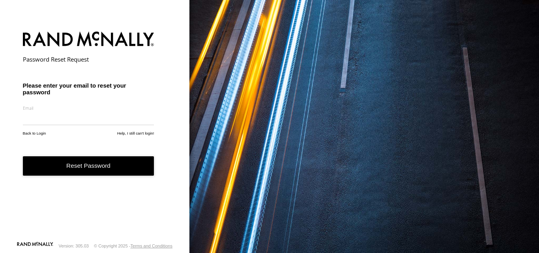  I want to click on a: Visit our Website, so click(35, 246).